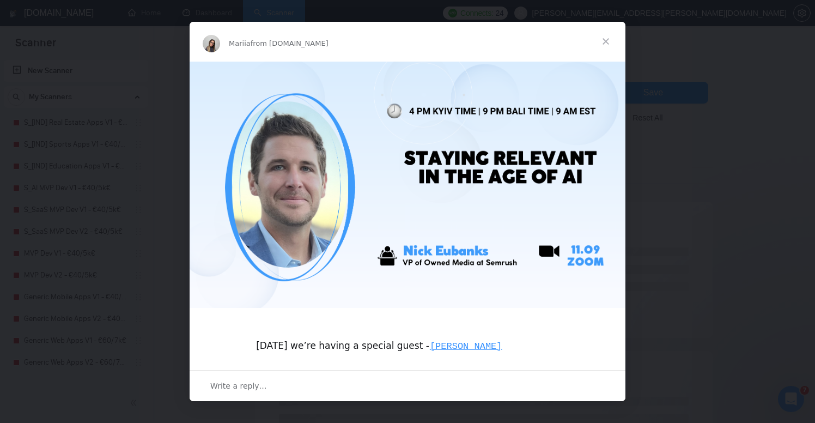 The height and width of the screenshot is (423, 815). What do you see at coordinates (240, 43) in the screenshot?
I see `span: Mariia` at bounding box center [240, 43].